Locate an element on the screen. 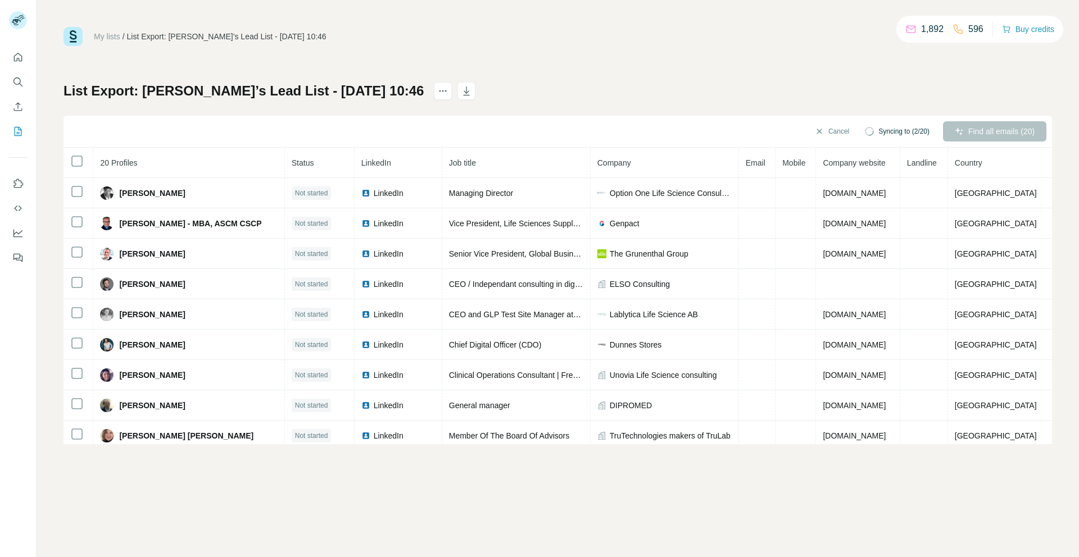 The image size is (1079, 557). span: General manager is located at coordinates (479, 406).